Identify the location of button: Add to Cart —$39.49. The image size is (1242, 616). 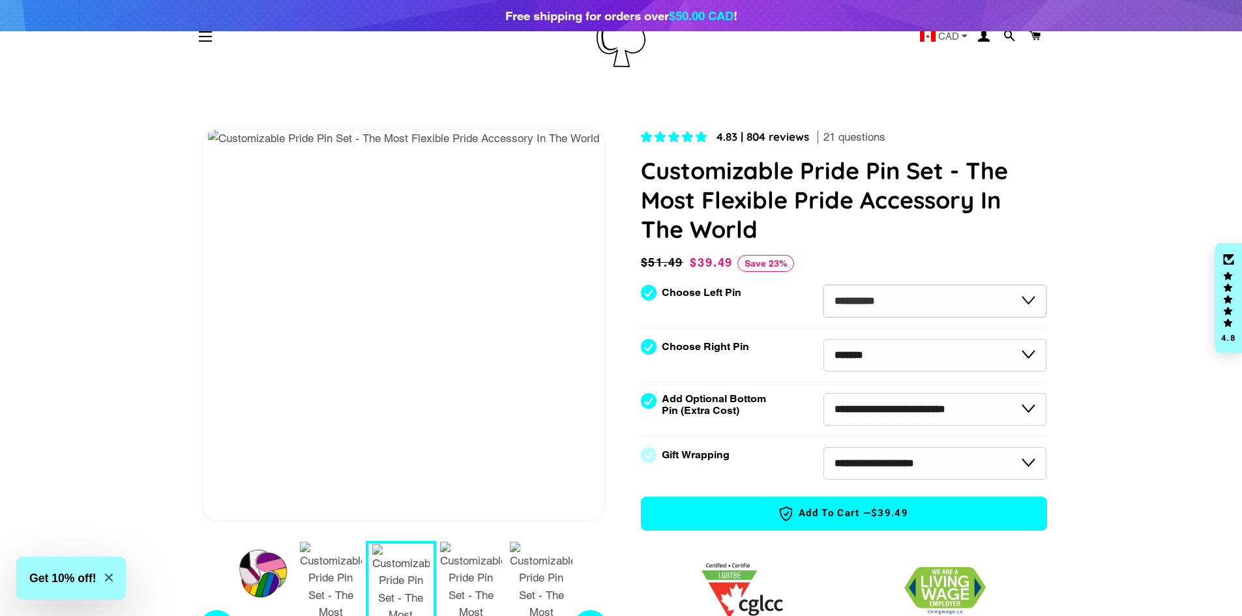
(843, 514).